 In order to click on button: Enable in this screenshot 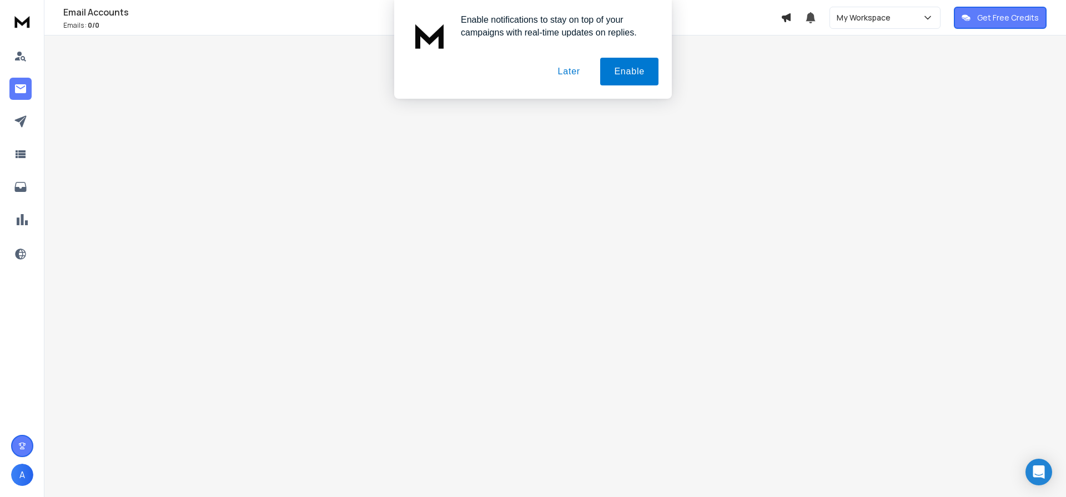, I will do `click(629, 72)`.